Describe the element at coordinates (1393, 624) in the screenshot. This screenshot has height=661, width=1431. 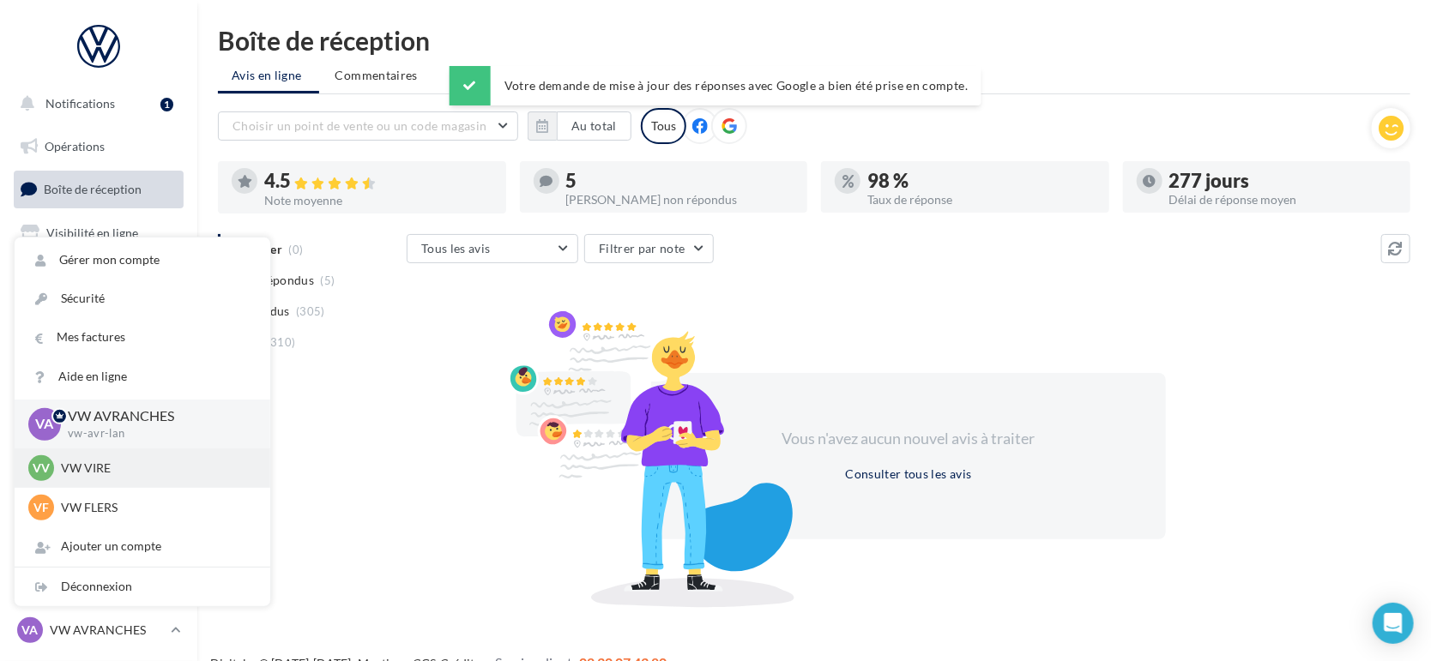
I see `div: Open Intercom Messenger` at that location.